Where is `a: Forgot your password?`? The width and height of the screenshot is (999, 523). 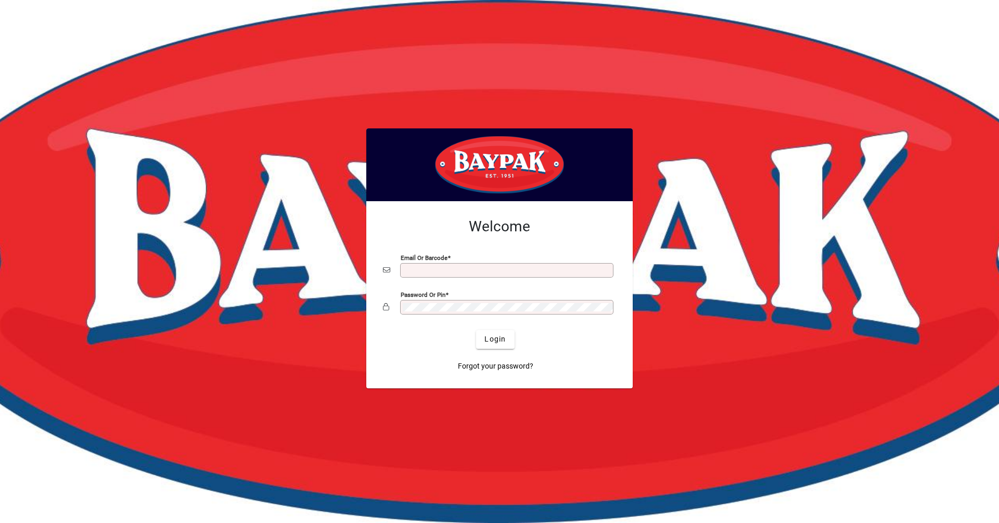 a: Forgot your password? is located at coordinates (495, 367).